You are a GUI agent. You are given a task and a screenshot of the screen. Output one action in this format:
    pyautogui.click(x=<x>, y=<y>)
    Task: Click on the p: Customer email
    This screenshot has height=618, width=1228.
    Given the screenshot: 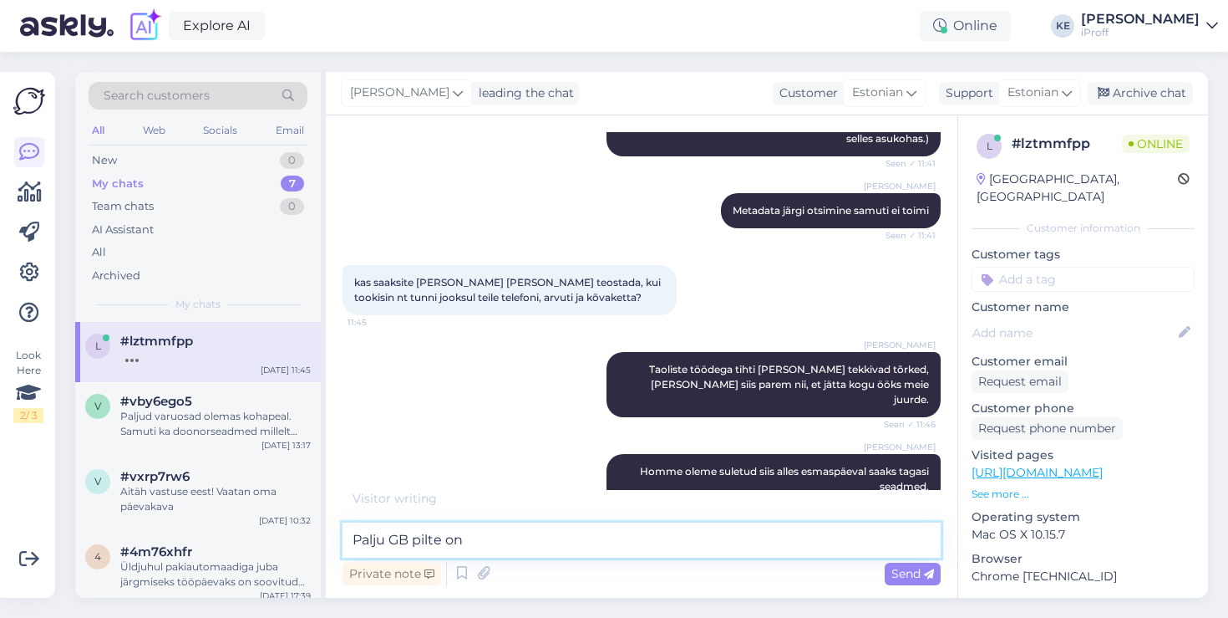 What is the action you would take?
    pyautogui.click(x=1083, y=361)
    